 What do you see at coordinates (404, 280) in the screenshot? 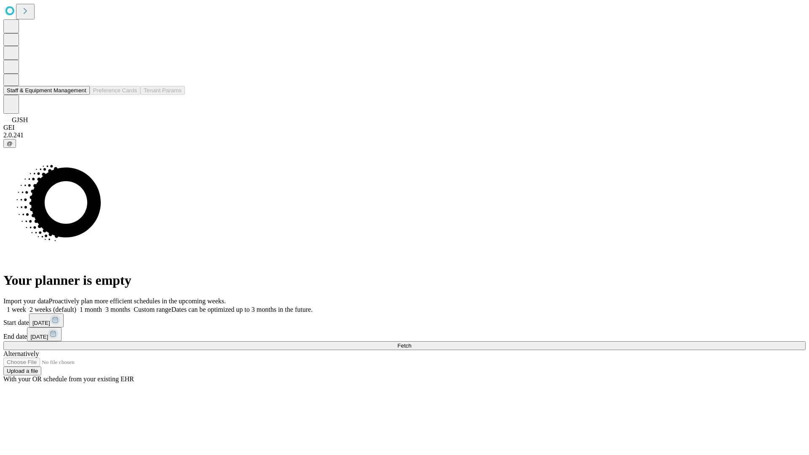
I see `h1: Your planner is empty` at bounding box center [404, 280].